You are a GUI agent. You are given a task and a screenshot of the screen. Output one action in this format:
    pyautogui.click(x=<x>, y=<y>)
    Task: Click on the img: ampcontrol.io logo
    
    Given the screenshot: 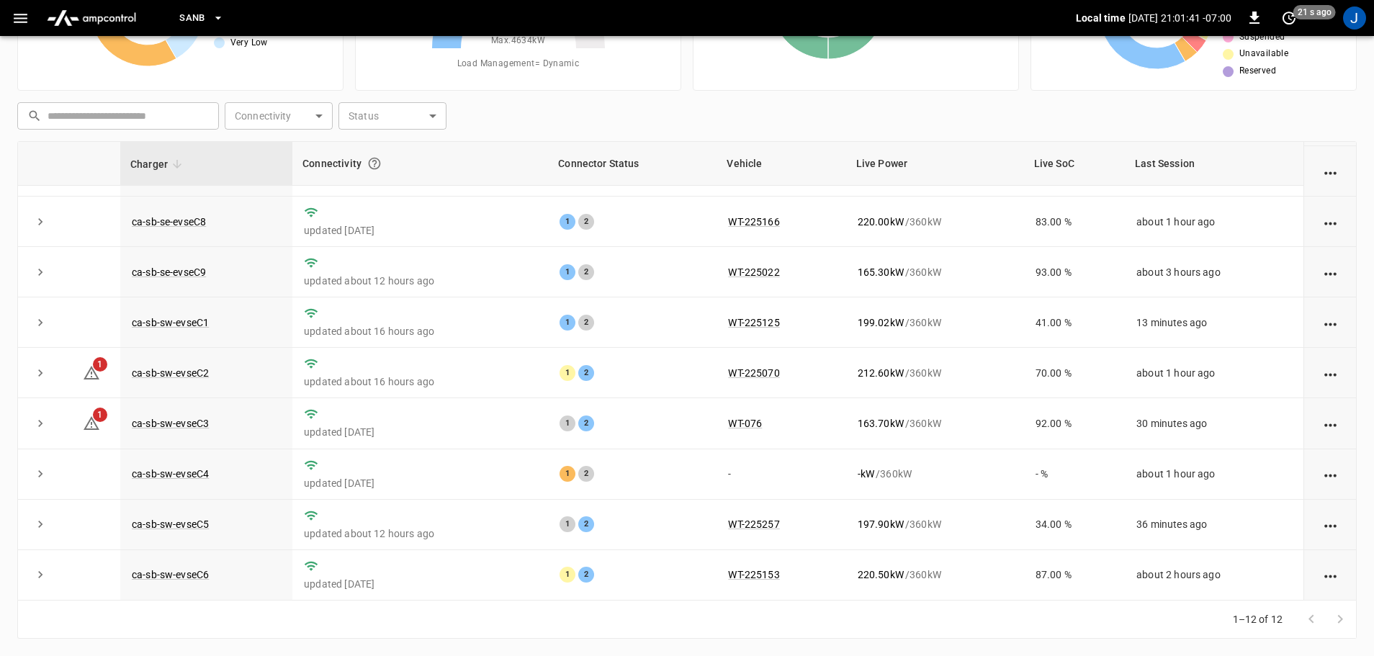 What is the action you would take?
    pyautogui.click(x=91, y=18)
    